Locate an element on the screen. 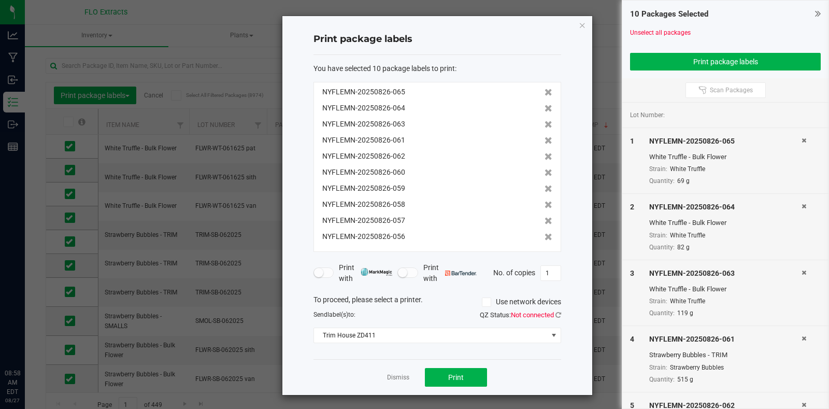  span: 69 g is located at coordinates (684, 181).